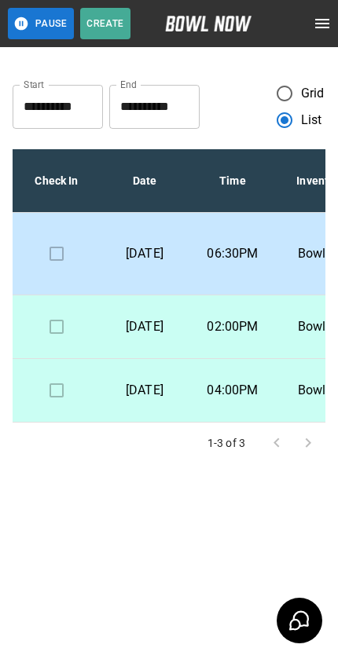 The width and height of the screenshot is (338, 659). I want to click on button: Pause, so click(41, 24).